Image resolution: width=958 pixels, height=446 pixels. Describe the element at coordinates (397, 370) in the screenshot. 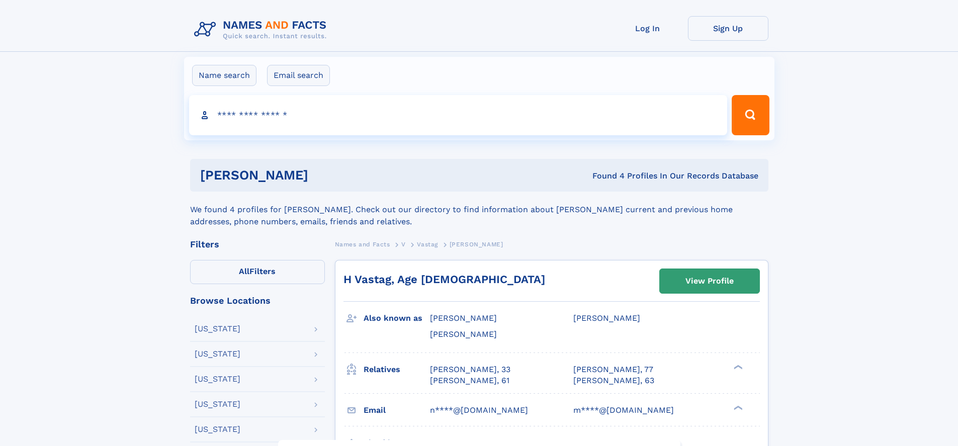

I see `h3: Relatives` at that location.